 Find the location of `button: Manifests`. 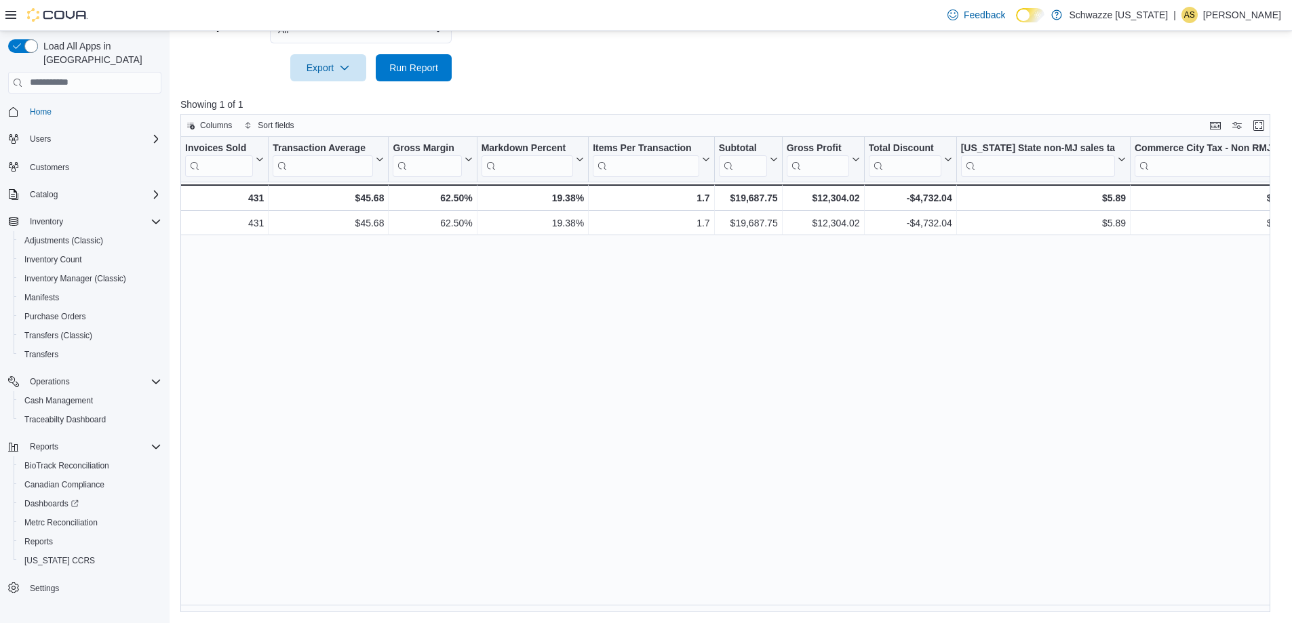

button: Manifests is located at coordinates (90, 298).